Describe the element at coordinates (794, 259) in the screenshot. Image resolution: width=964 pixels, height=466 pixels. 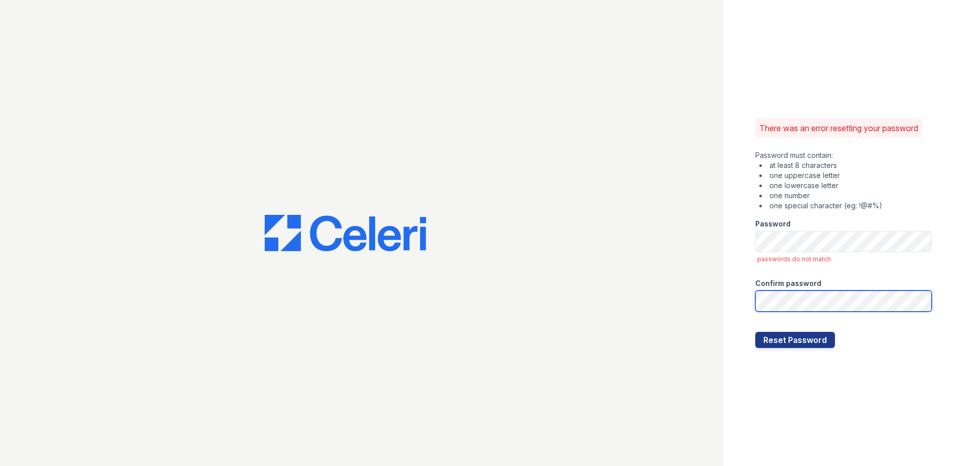
I see `span: passwords do not match` at that location.